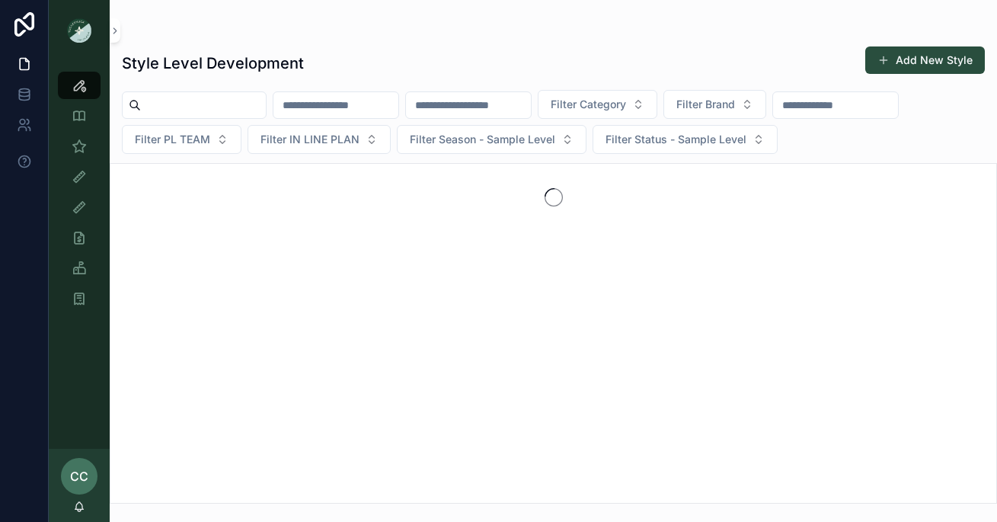 The height and width of the screenshot is (522, 997). I want to click on span: Filter PL TEAM, so click(172, 139).